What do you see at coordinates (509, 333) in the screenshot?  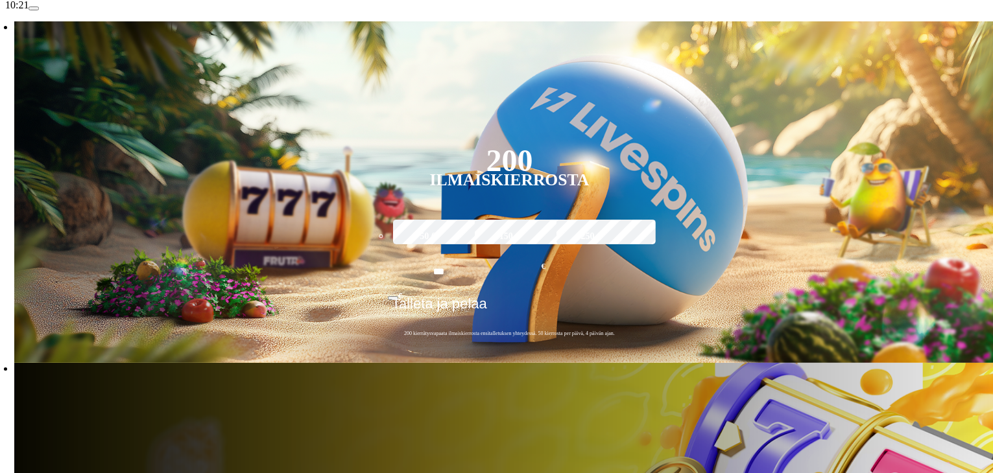 I see `span: 200 kierrätysvapaata ilmaiskierrosta ensitalletuksen yhteydessä. 50 kierrosta per päivä, 4 päivän...` at bounding box center [509, 333].